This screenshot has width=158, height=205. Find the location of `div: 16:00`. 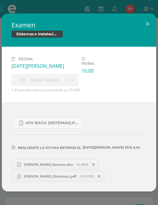

div: 16:00 is located at coordinates (90, 71).